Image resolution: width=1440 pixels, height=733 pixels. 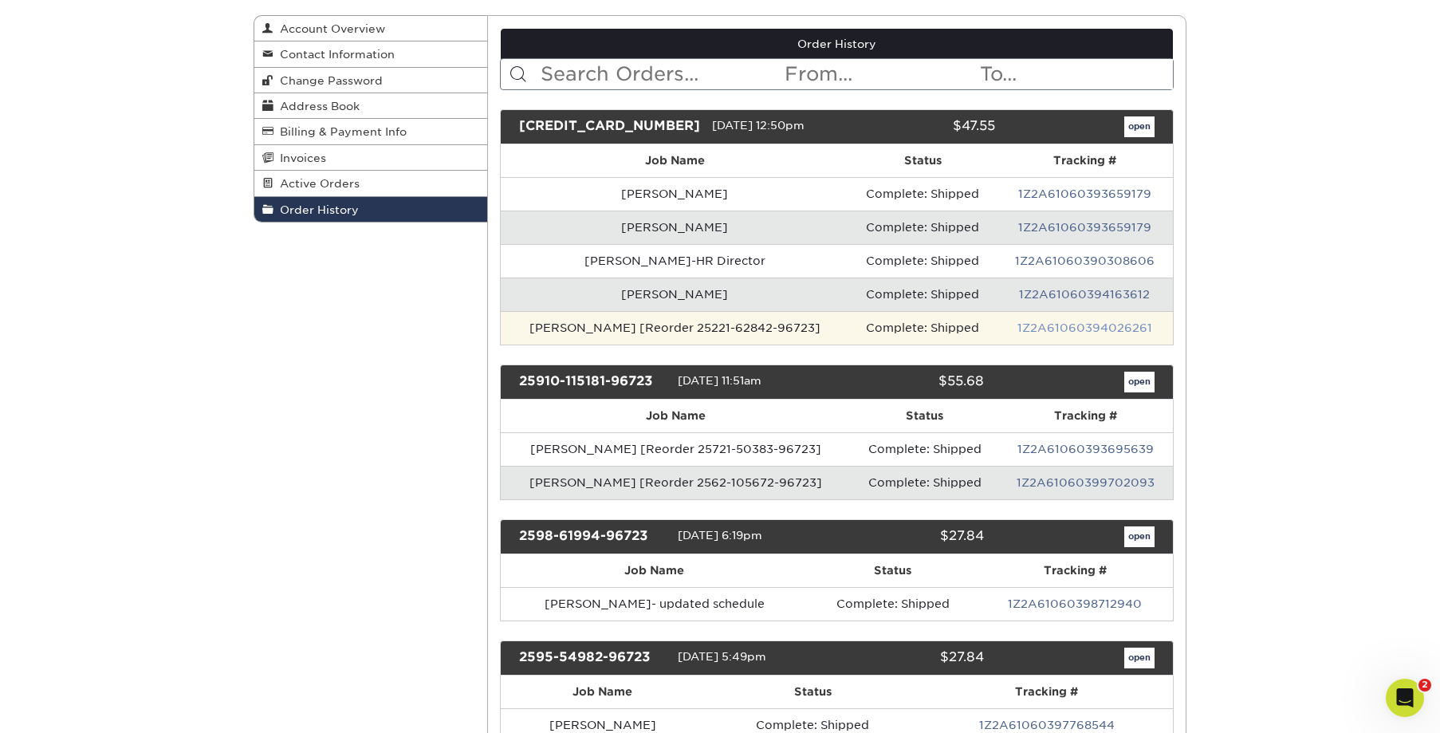 I want to click on div: 25910-115181-96723, so click(x=593, y=382).